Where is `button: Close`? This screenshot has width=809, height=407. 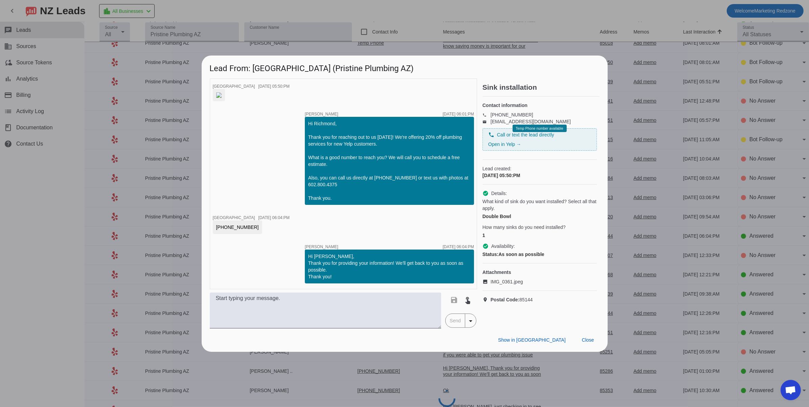 button: Close is located at coordinates (588, 340).